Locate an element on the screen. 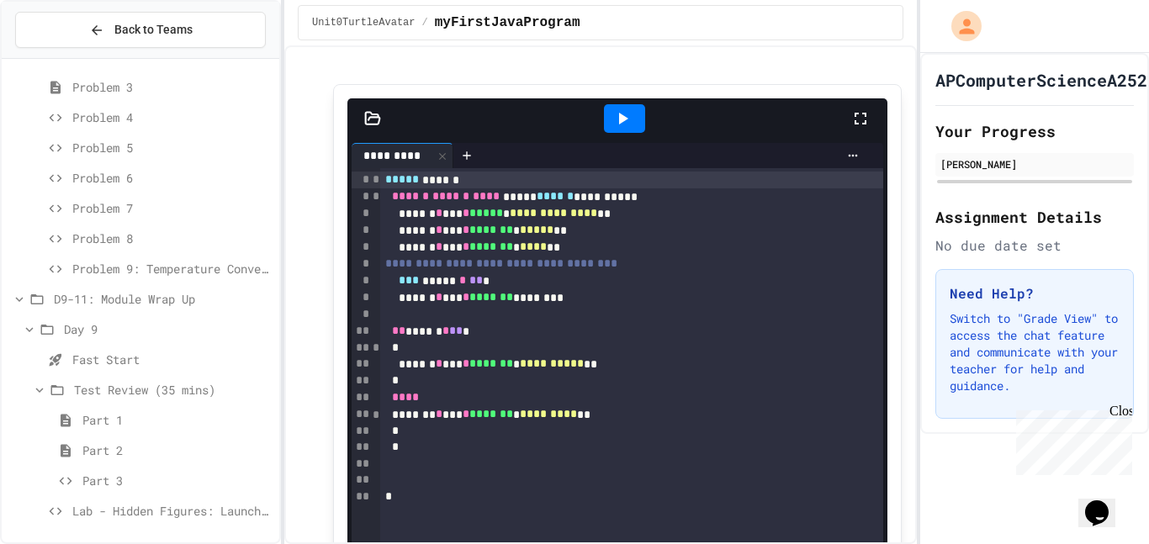 The height and width of the screenshot is (544, 1149). span: Part 2 is located at coordinates (178, 450).